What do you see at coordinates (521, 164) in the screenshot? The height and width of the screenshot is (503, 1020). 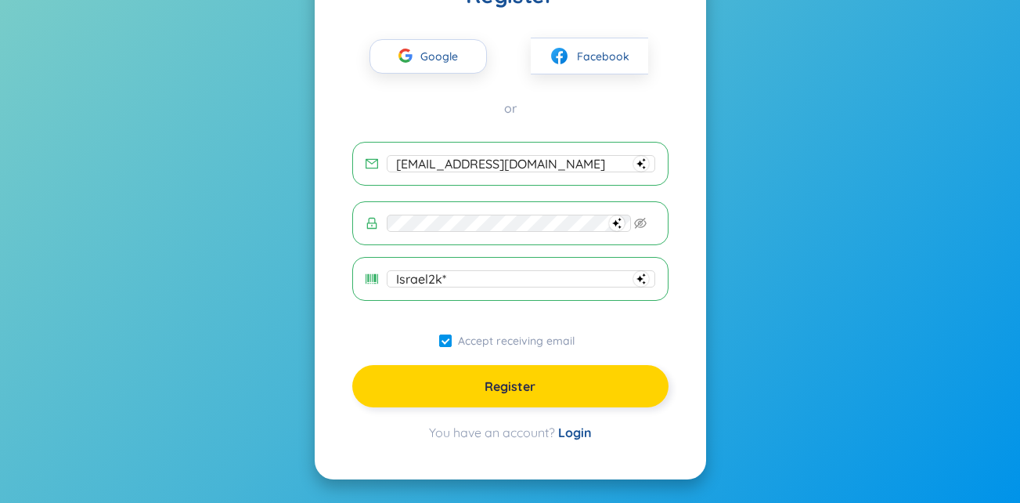 I see `input: Email` at bounding box center [521, 164].